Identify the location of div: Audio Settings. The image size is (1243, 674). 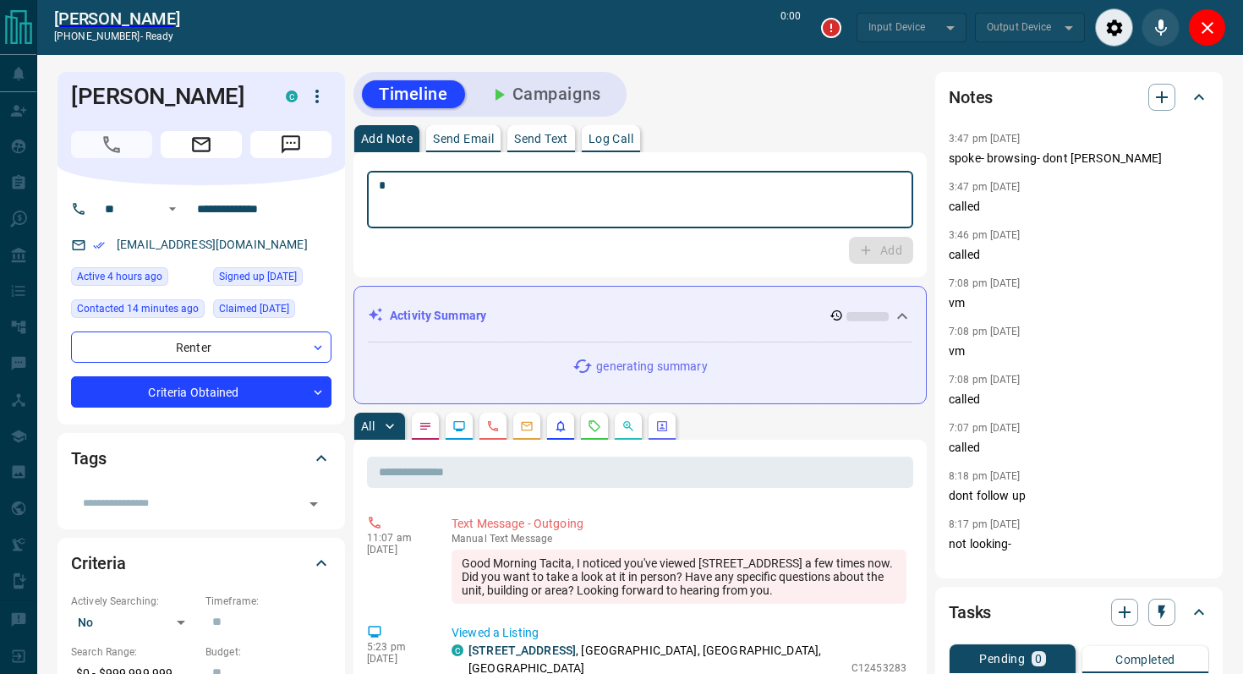
(1113, 27).